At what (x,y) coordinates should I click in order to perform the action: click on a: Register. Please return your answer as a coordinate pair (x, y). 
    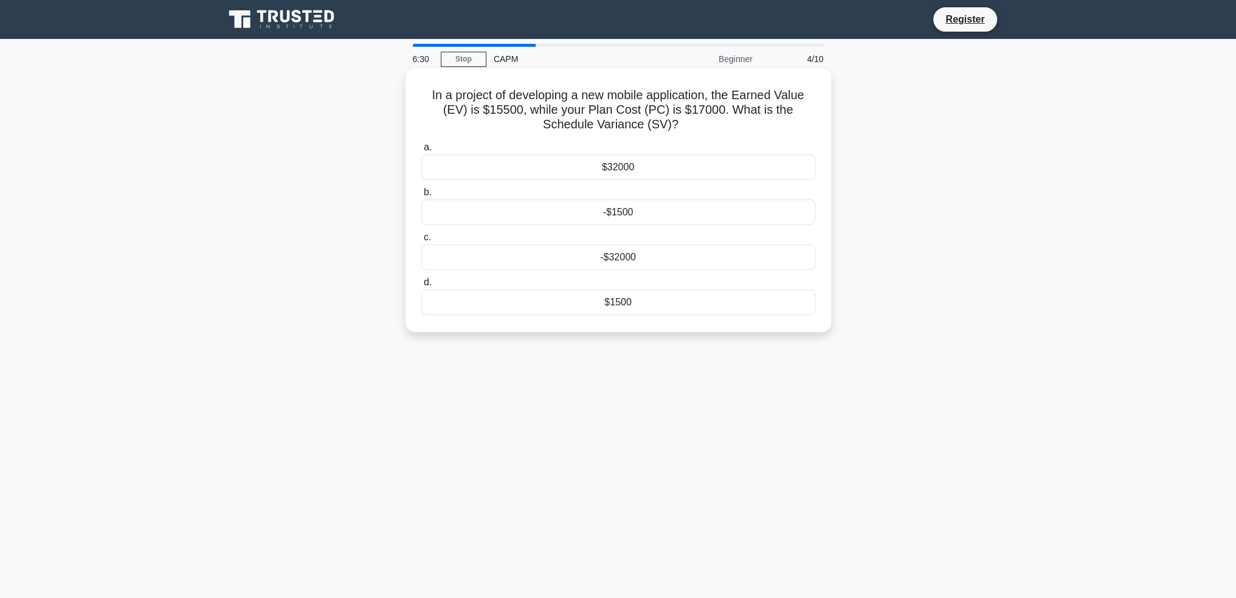
    Looking at the image, I should click on (965, 19).